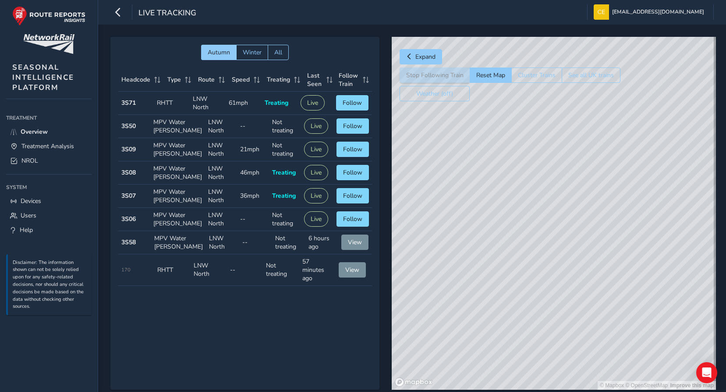 The height and width of the screenshot is (392, 726). I want to click on strong: 3S07, so click(128, 195).